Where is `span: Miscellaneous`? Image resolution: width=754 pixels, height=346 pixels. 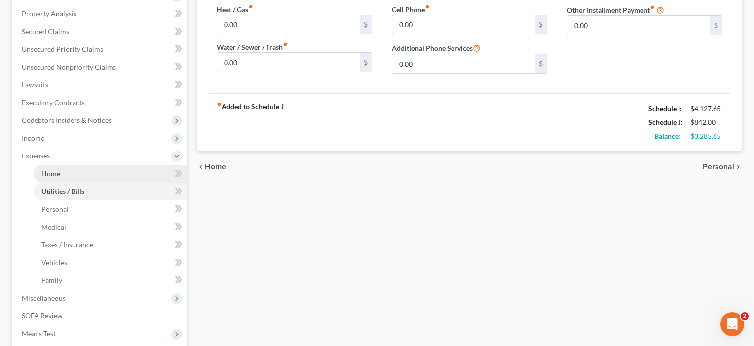 span: Miscellaneous is located at coordinates (43, 298).